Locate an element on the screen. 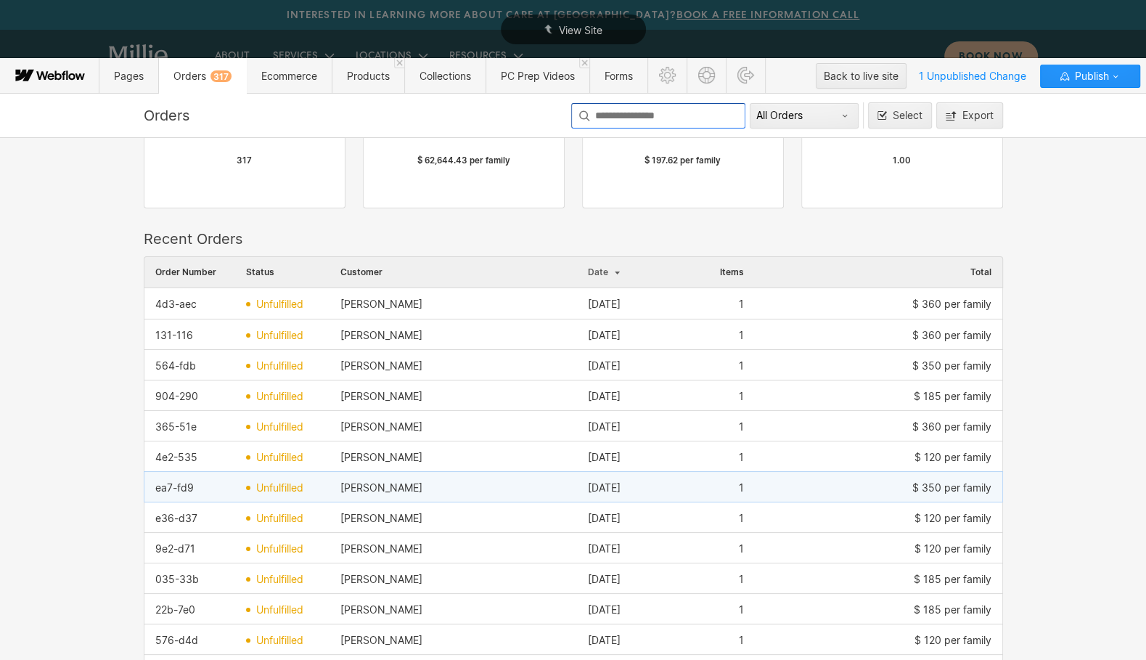 Image resolution: width=1146 pixels, height=660 pixels. div: $ 350 per family is located at coordinates (952, 488).